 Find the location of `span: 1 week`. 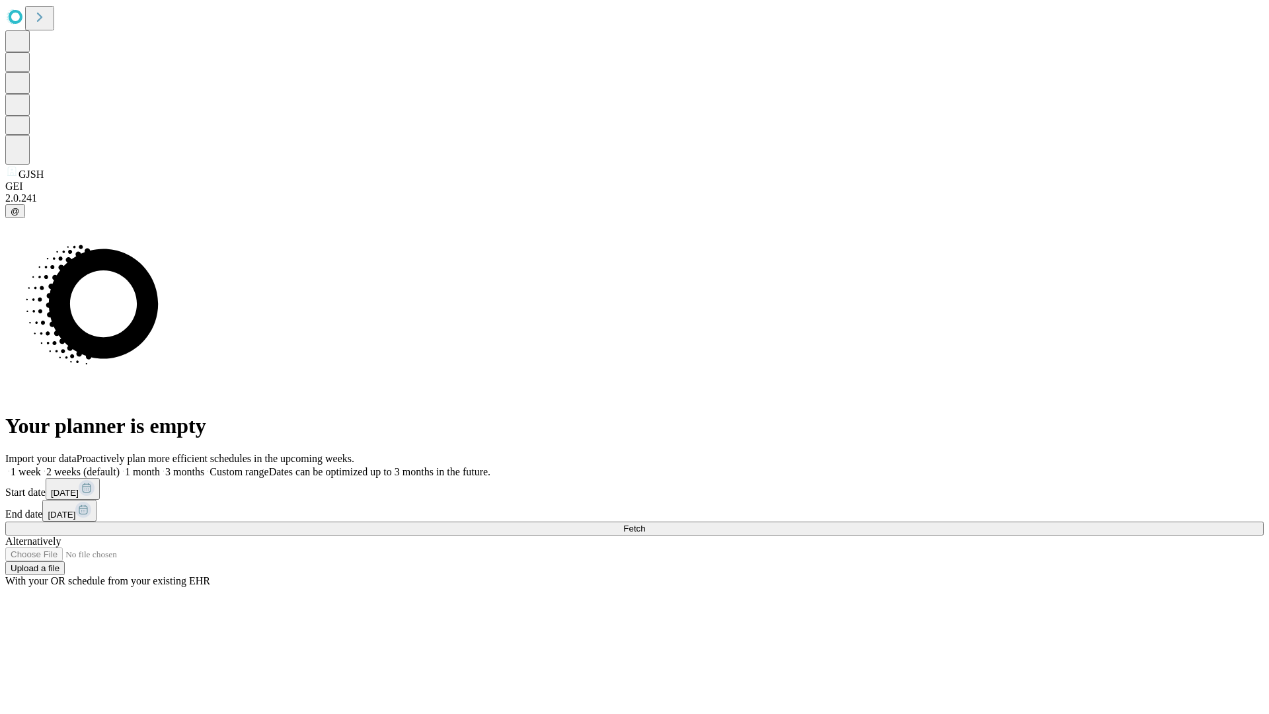

span: 1 week is located at coordinates (26, 471).